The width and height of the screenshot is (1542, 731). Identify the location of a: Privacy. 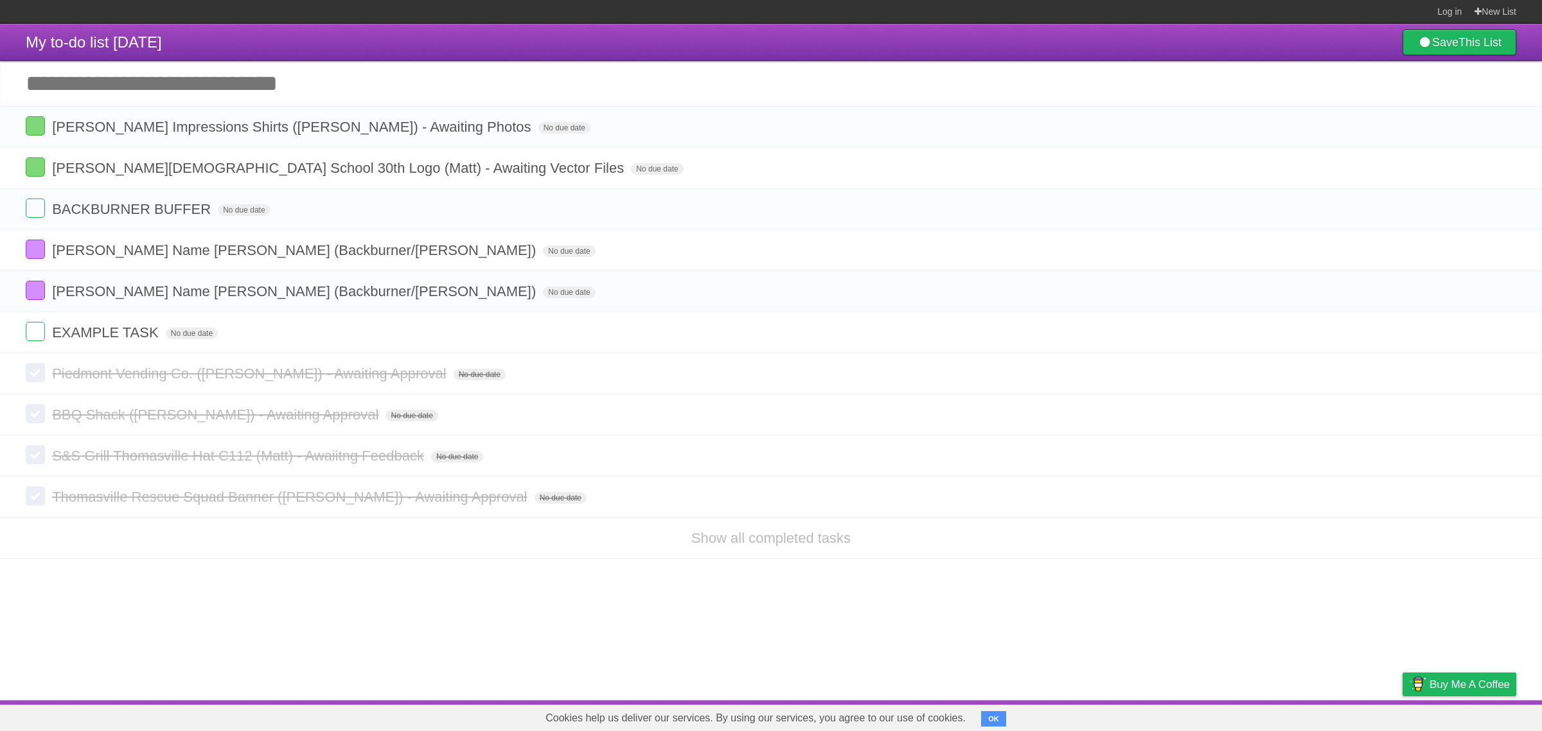
(1403, 716).